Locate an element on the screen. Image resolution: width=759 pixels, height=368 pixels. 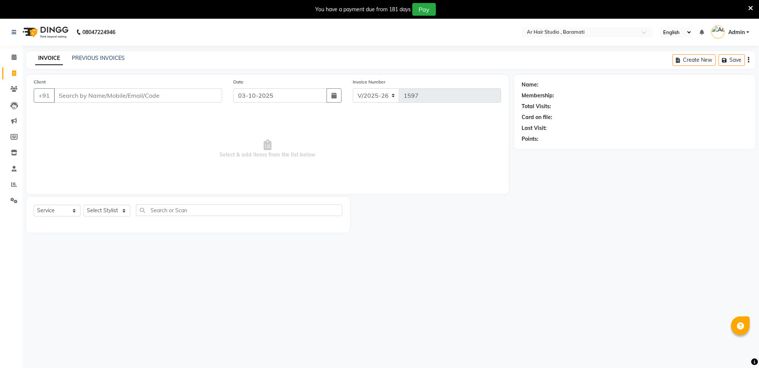
div: You have a payment due from 181 days is located at coordinates (363, 9).